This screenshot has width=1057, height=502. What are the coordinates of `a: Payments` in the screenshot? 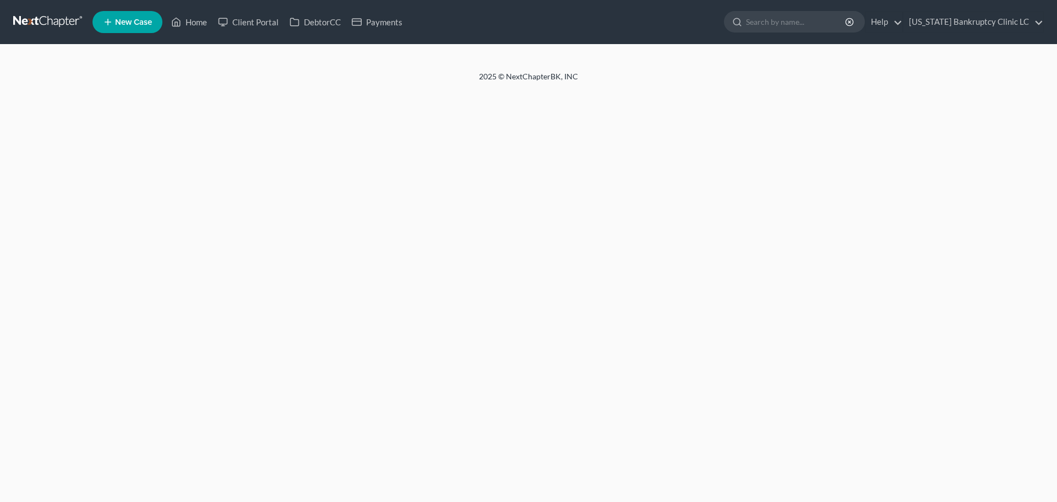 It's located at (377, 22).